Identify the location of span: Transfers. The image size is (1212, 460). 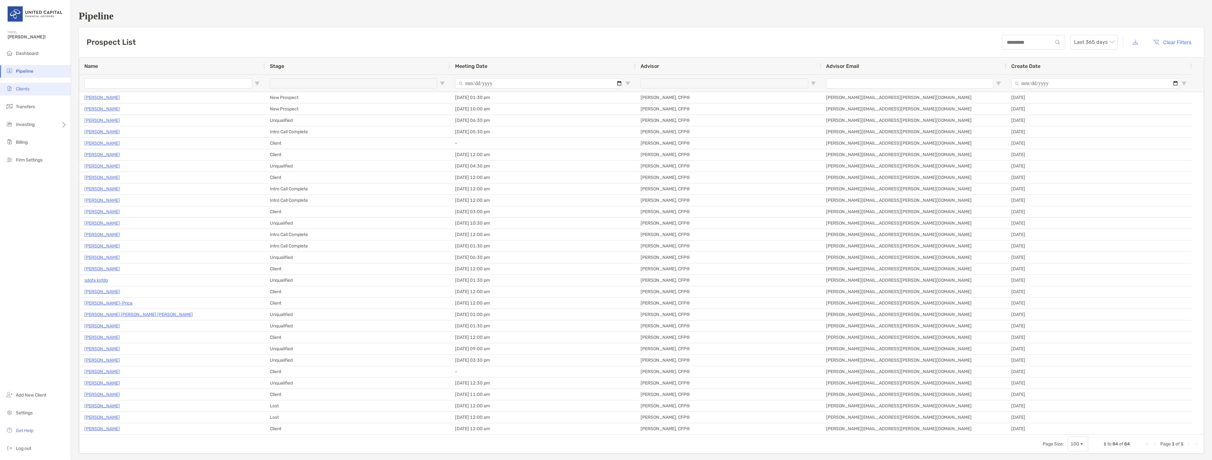
(25, 107).